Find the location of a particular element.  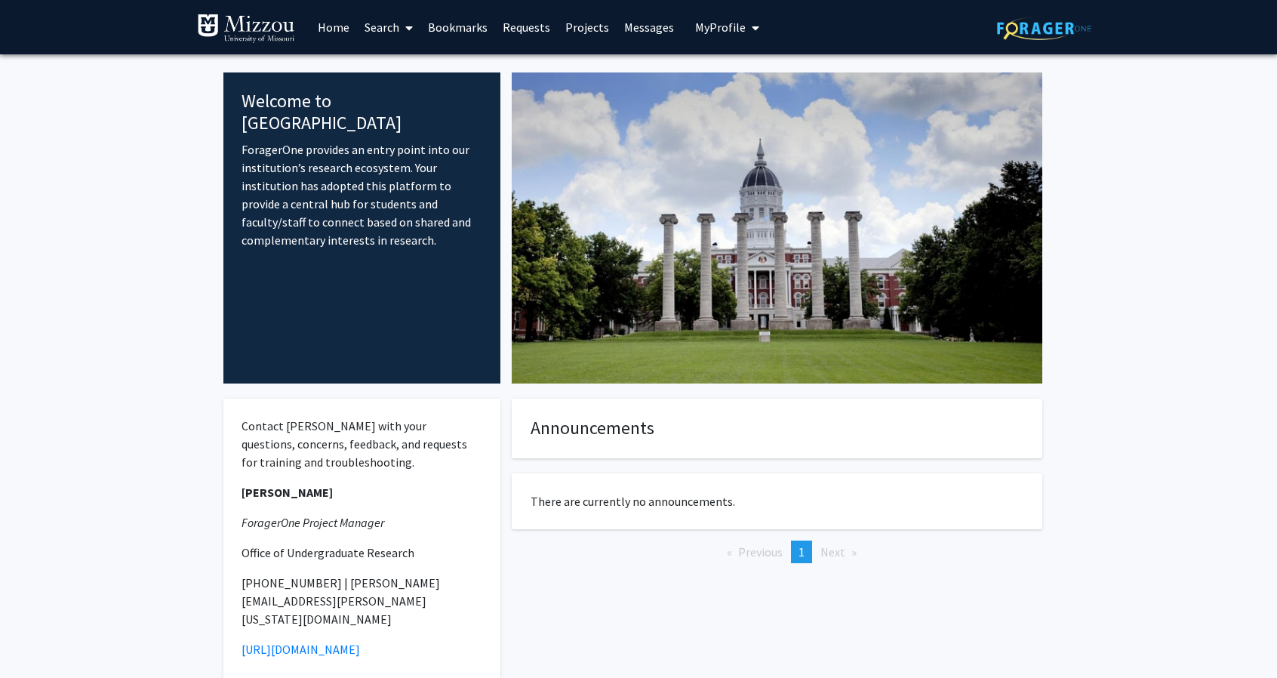

em: ForagerOne Project Manager is located at coordinates (312, 522).